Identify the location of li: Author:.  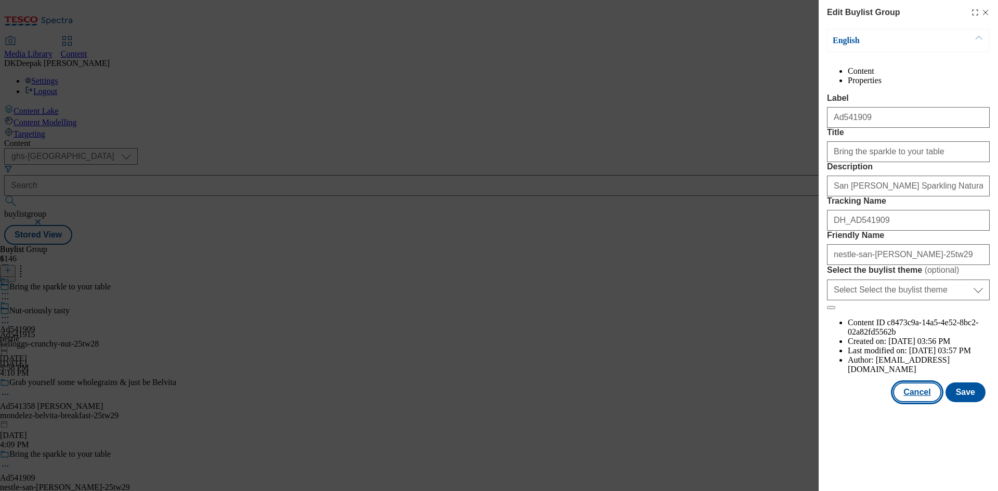
(919, 365).